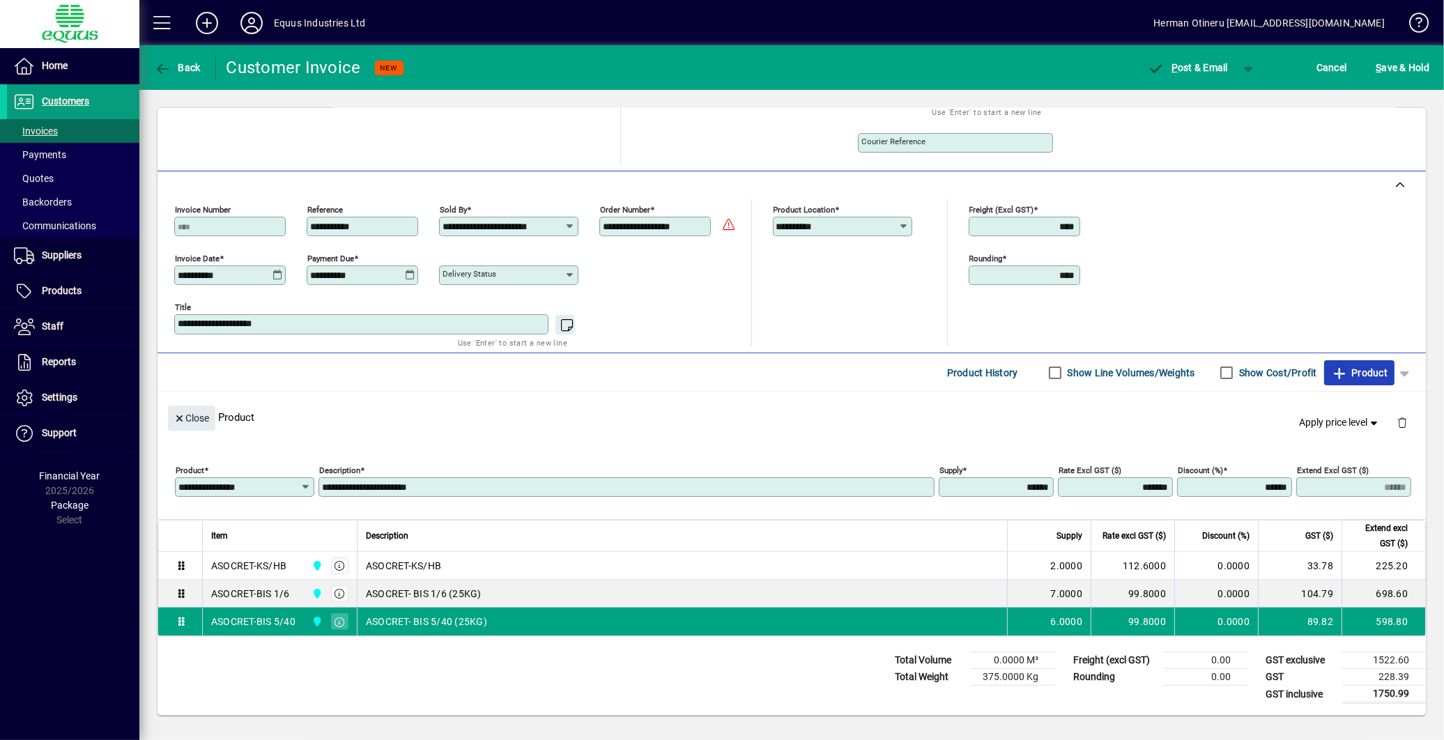 This screenshot has height=740, width=1444. I want to click on td: 698.60, so click(1384, 594).